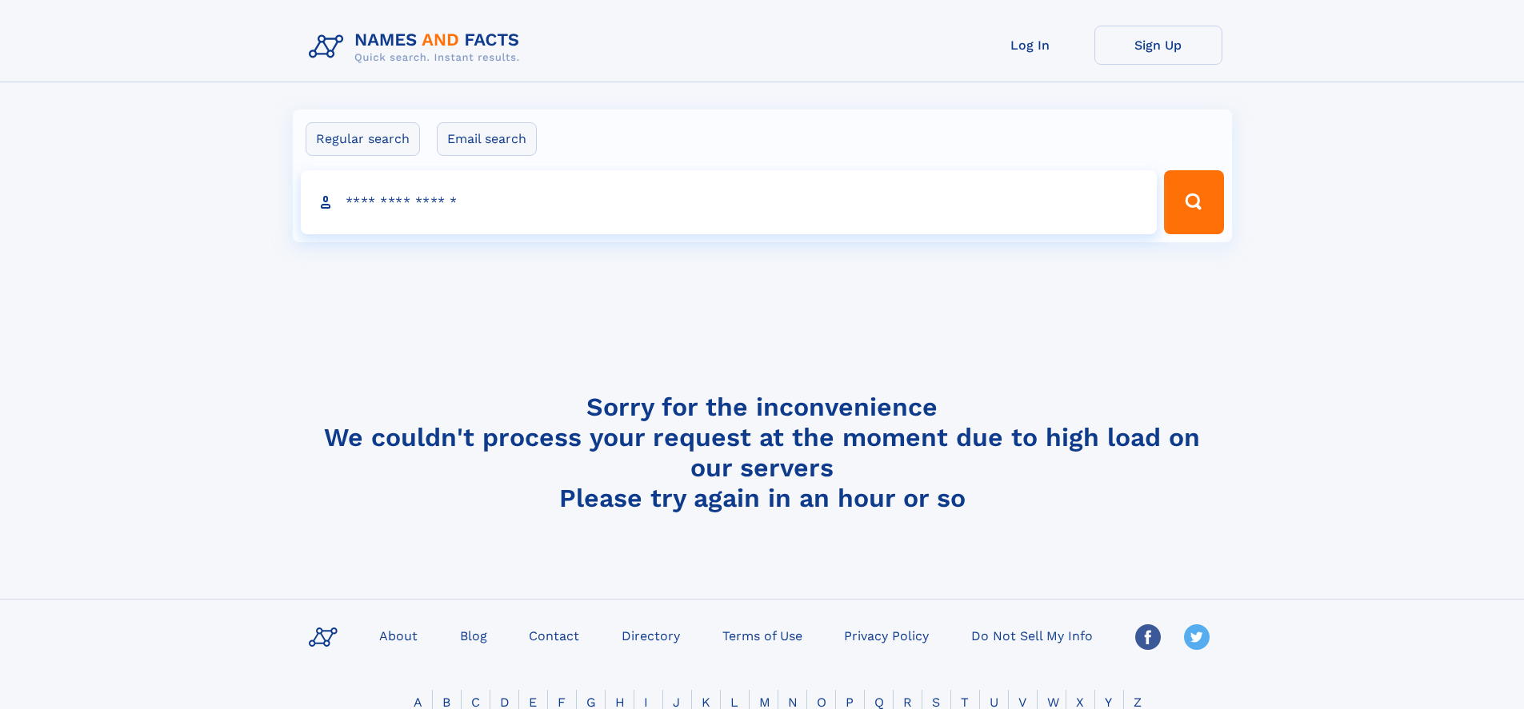  I want to click on img: Facebook, so click(1148, 637).